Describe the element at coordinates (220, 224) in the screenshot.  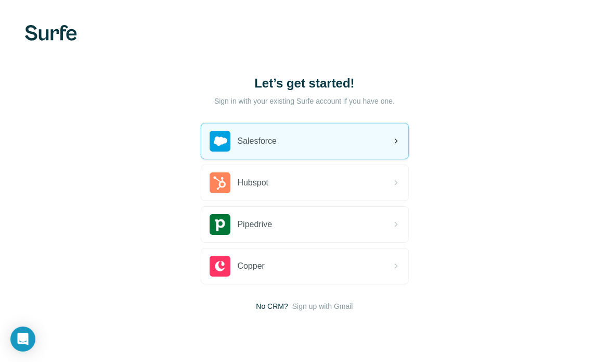
I see `img: pipedrive's logo` at that location.